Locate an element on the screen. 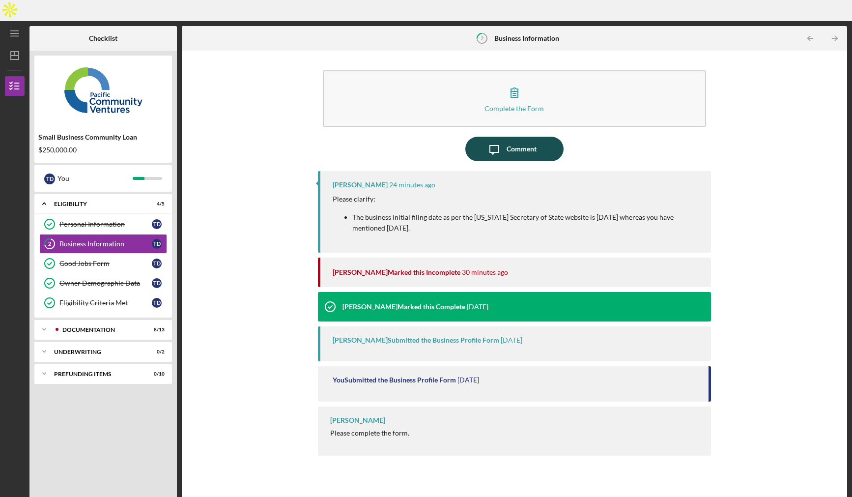 This screenshot has height=497, width=852. div: Underwriting is located at coordinates (97, 352).